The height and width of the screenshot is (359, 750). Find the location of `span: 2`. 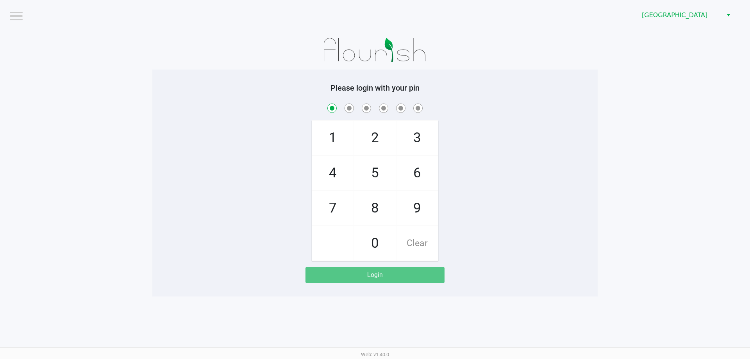

span: 2 is located at coordinates (375, 138).